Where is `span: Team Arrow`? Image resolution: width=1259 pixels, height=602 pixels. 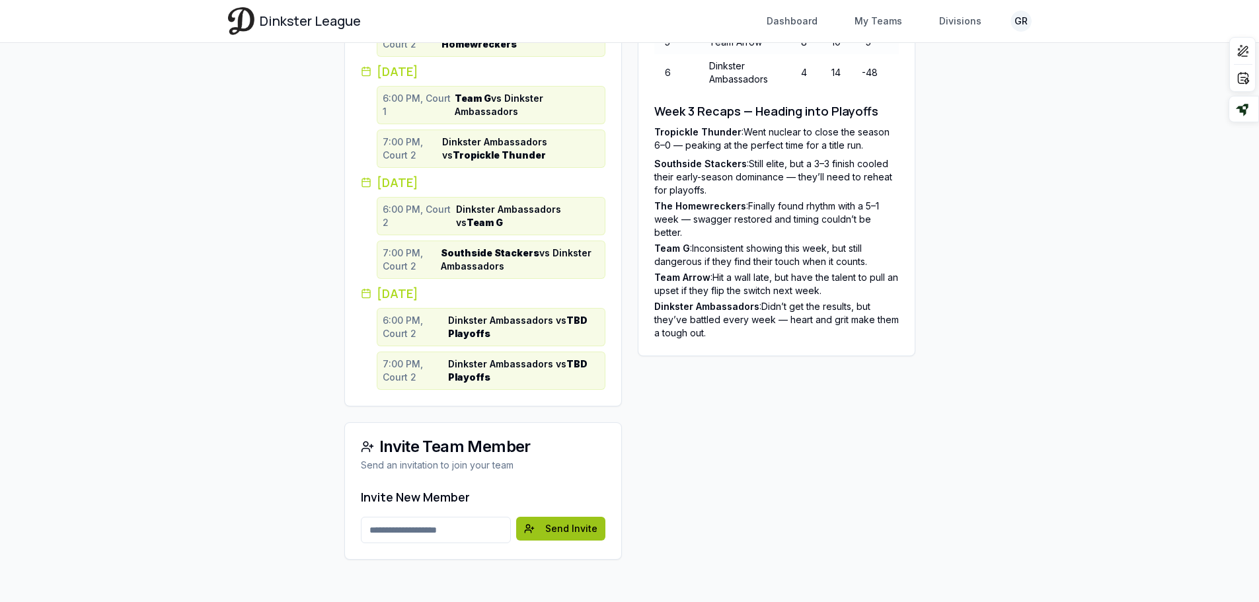
span: Team Arrow is located at coordinates (682, 277).